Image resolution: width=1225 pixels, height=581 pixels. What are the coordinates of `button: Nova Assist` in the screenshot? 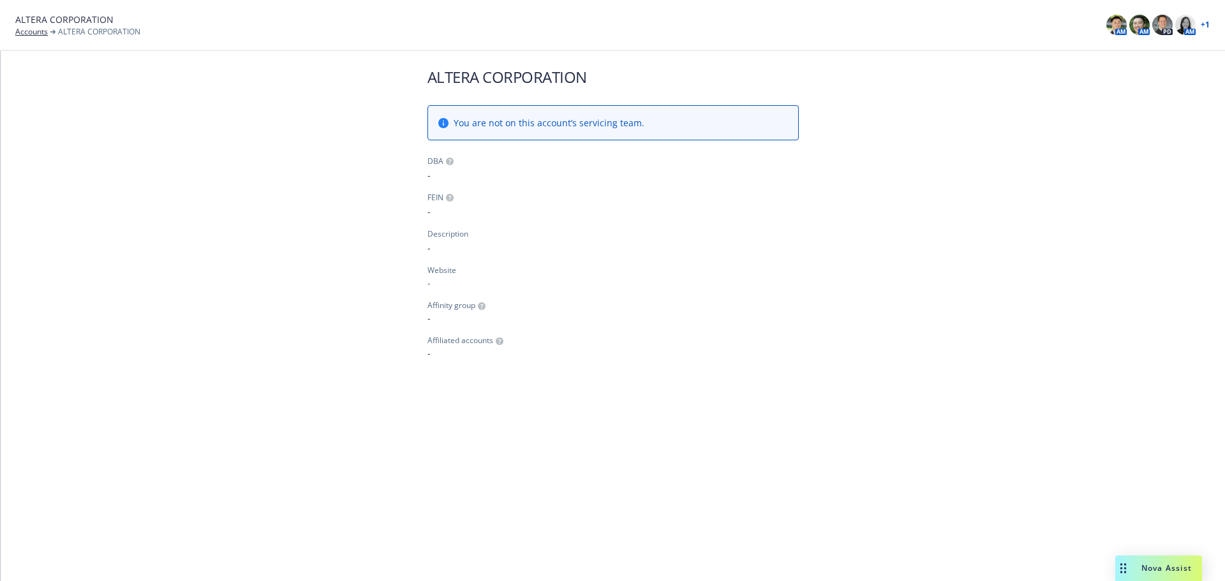 It's located at (1159, 568).